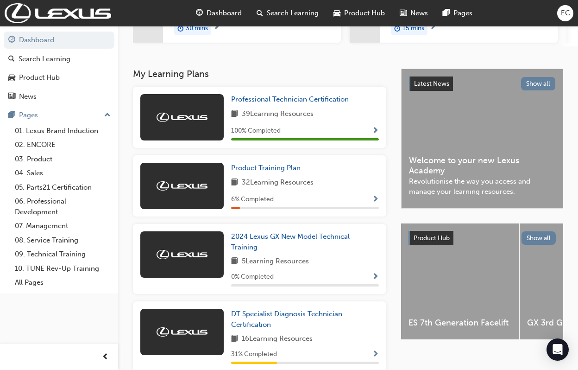 This screenshot has width=578, height=370. Describe the element at coordinates (290, 99) in the screenshot. I see `span: Professional Technician Certification` at that location.